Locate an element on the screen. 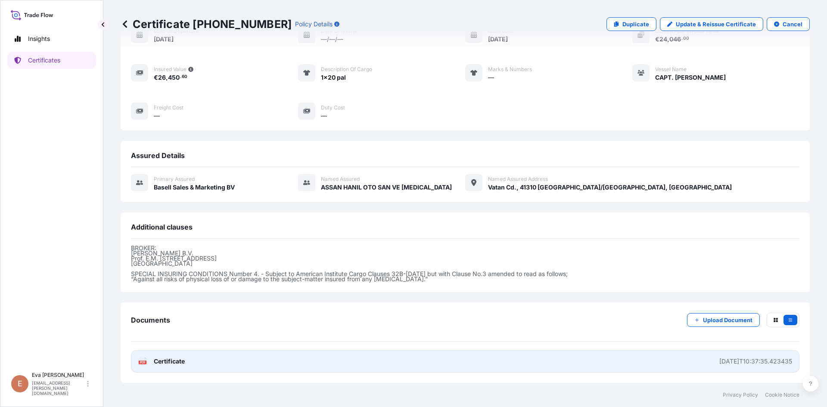  span: Named Assured Address is located at coordinates (518, 179).